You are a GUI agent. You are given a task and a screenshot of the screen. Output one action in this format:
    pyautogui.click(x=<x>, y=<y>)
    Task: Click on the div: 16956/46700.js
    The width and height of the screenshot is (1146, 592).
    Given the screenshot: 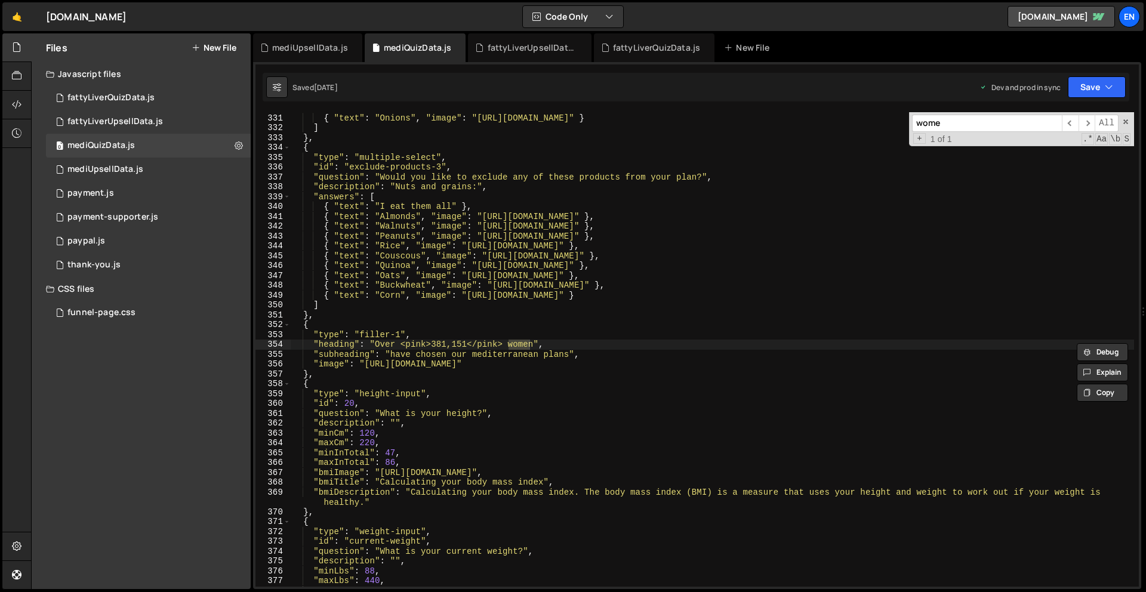 What is the action you would take?
    pyautogui.click(x=148, y=146)
    